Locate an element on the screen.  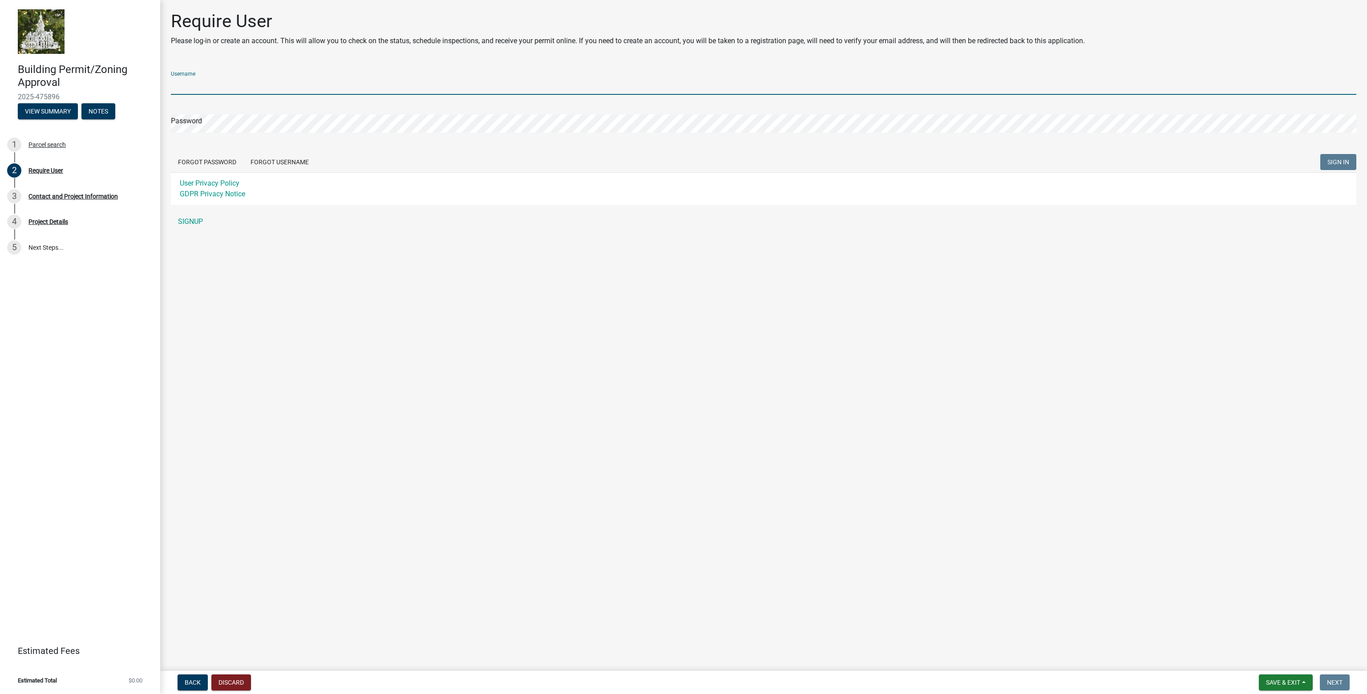
a: Estimated Fees is located at coordinates (77, 651).